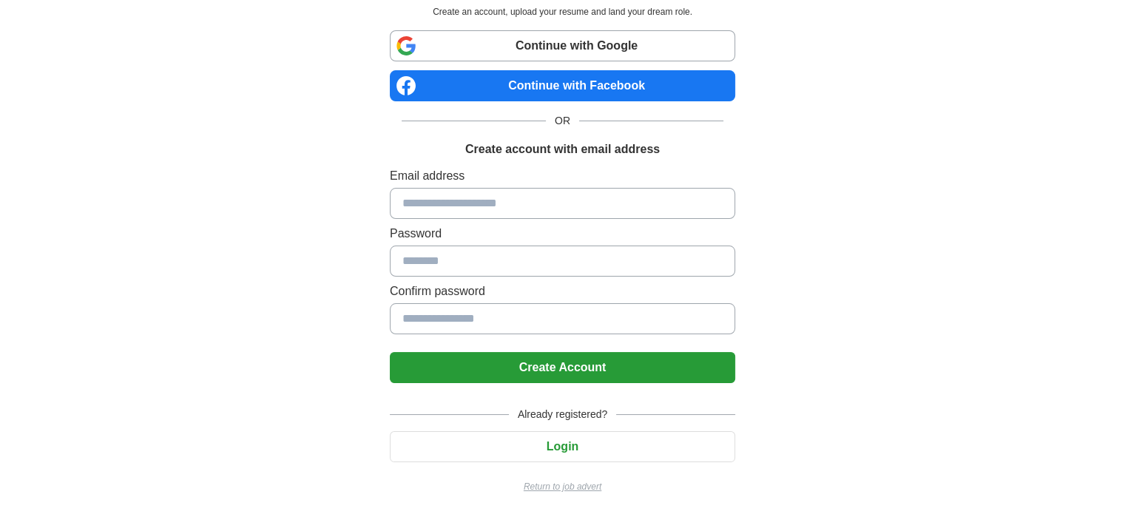 Image resolution: width=1125 pixels, height=514 pixels. Describe the element at coordinates (562, 86) in the screenshot. I see `a: Continue with Facebook` at that location.